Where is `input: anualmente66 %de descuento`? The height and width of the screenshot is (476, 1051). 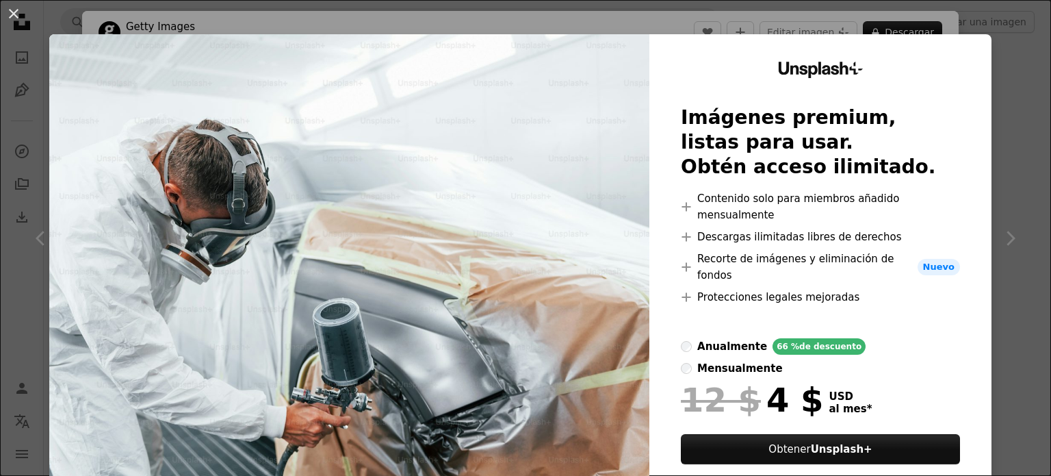 input: anualmente66 %de descuento is located at coordinates (687, 346).